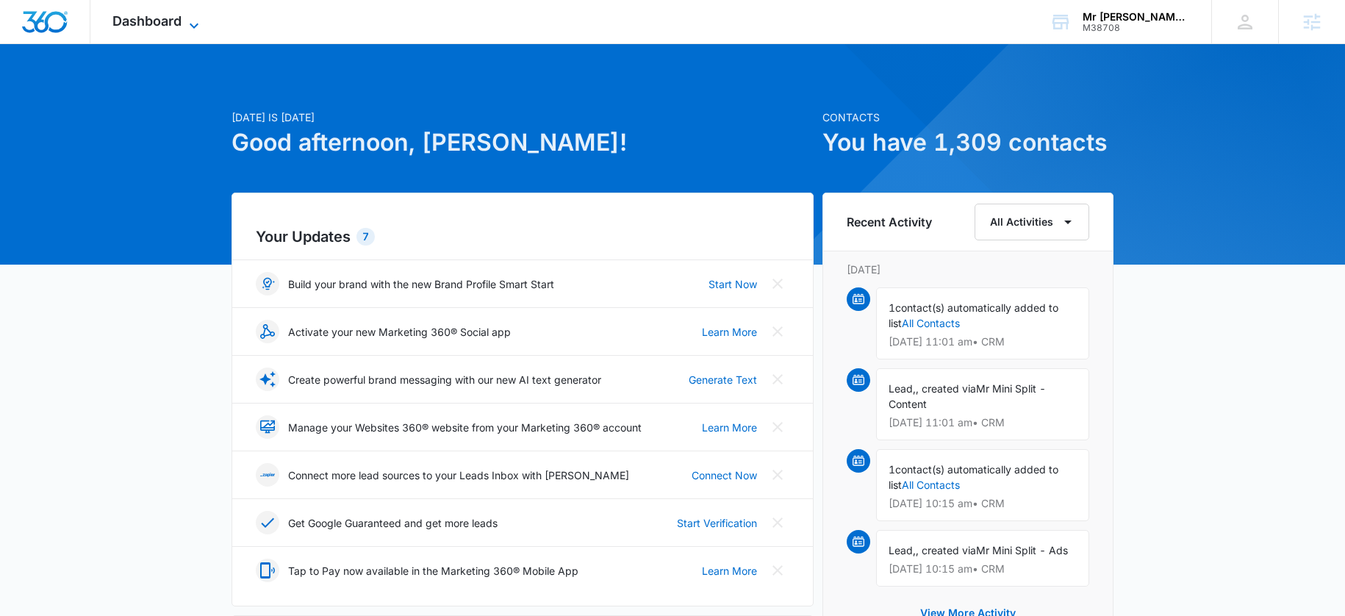 This screenshot has width=1345, height=616. Describe the element at coordinates (365, 237) in the screenshot. I see `div: 7` at that location.